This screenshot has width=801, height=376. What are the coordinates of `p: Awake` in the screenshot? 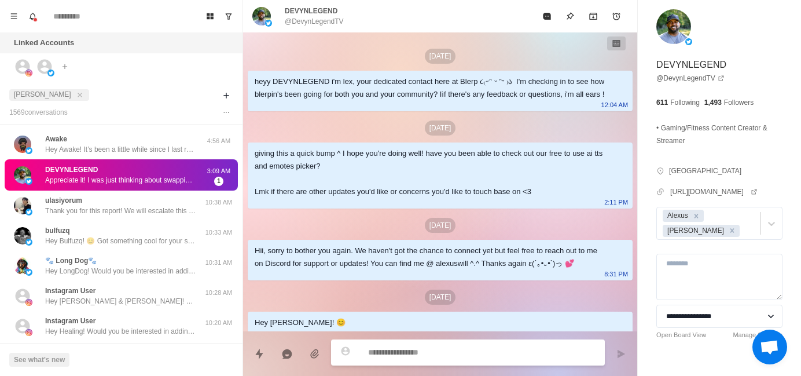 It's located at (56, 139).